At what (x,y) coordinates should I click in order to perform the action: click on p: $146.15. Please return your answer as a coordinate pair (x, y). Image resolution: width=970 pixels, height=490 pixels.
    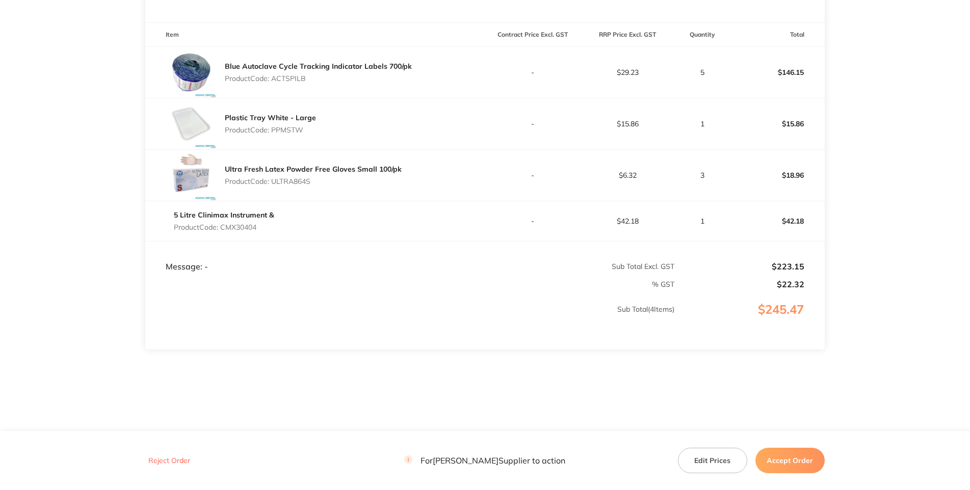
    Looking at the image, I should click on (777, 72).